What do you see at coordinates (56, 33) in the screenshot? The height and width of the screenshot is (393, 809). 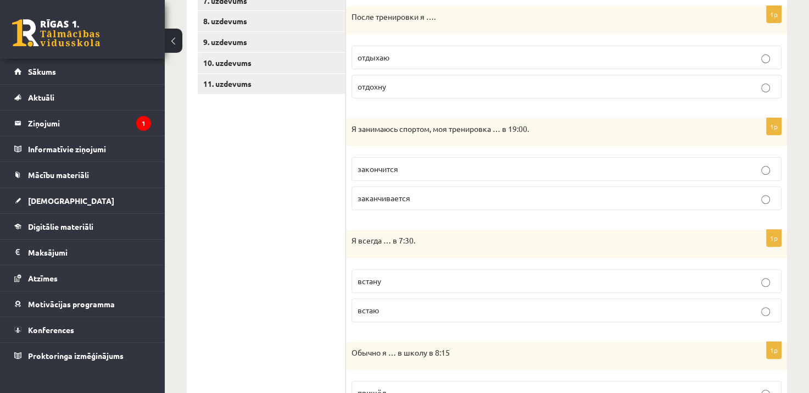 I see `a: Rīgas 1. Tālmācības vidusskola` at bounding box center [56, 33].